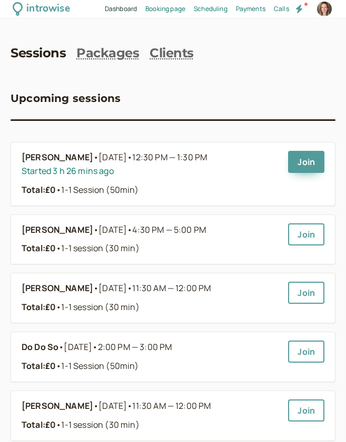 This screenshot has height=442, width=346. Describe the element at coordinates (120, 8) in the screenshot. I see `span: Dashboard` at that location.